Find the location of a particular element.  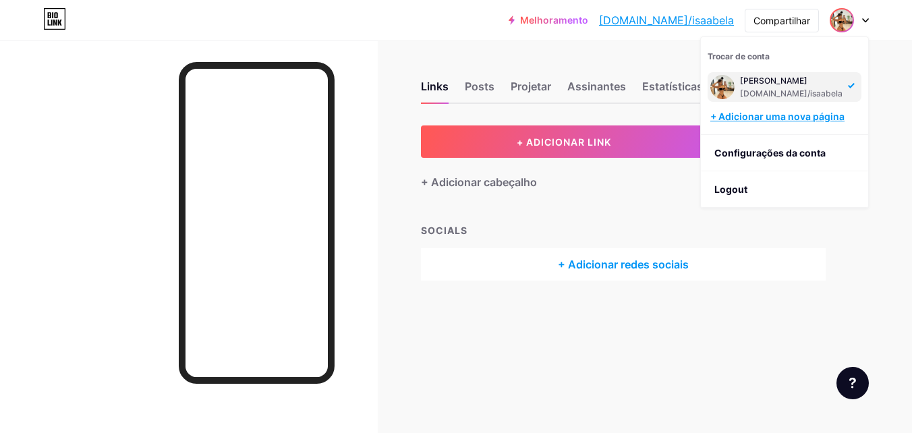

div: + Adicionar uma nova página is located at coordinates (786, 117).